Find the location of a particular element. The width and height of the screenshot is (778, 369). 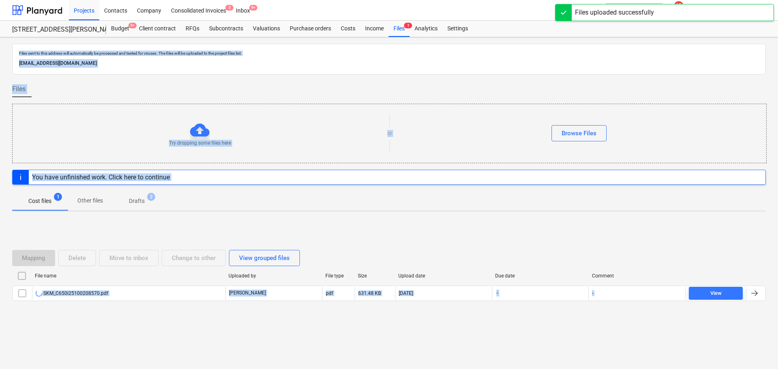

button: View is located at coordinates (715, 293).